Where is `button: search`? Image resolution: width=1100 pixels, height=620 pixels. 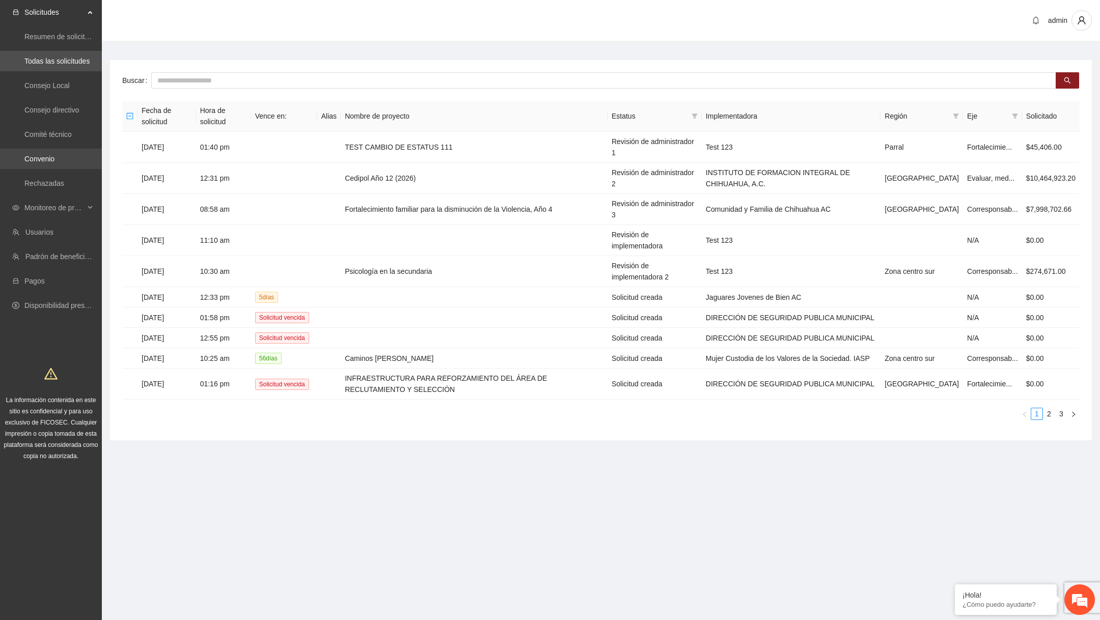
button: search is located at coordinates (1067, 80).